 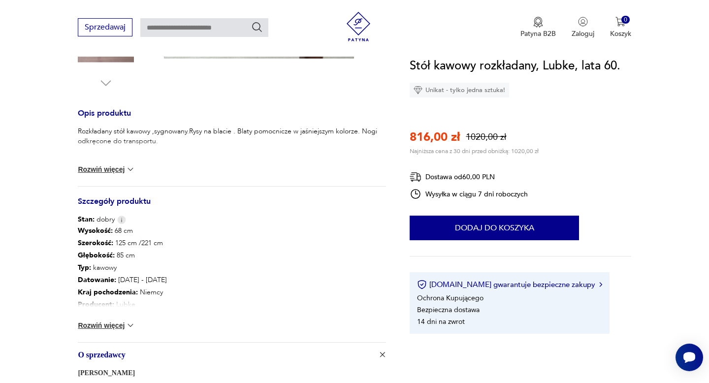 What do you see at coordinates (468, 194) in the screenshot?
I see `div: Wysyłka w ciągu 7 dni roboczych` at bounding box center [468, 194].